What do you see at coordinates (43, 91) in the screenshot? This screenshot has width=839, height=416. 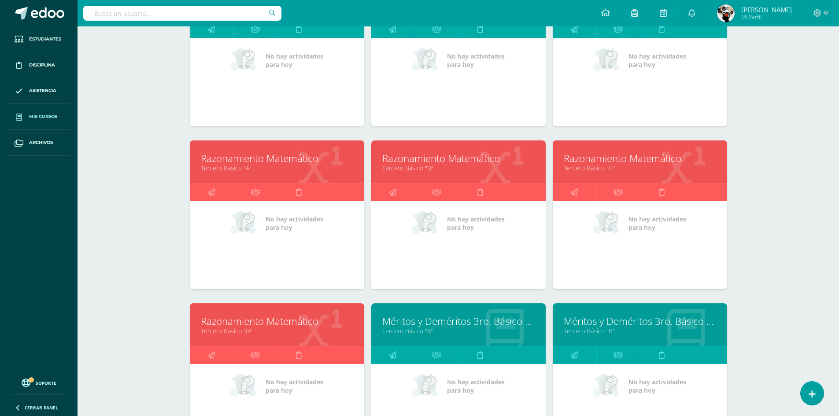 I see `span: Asistencia` at bounding box center [43, 91].